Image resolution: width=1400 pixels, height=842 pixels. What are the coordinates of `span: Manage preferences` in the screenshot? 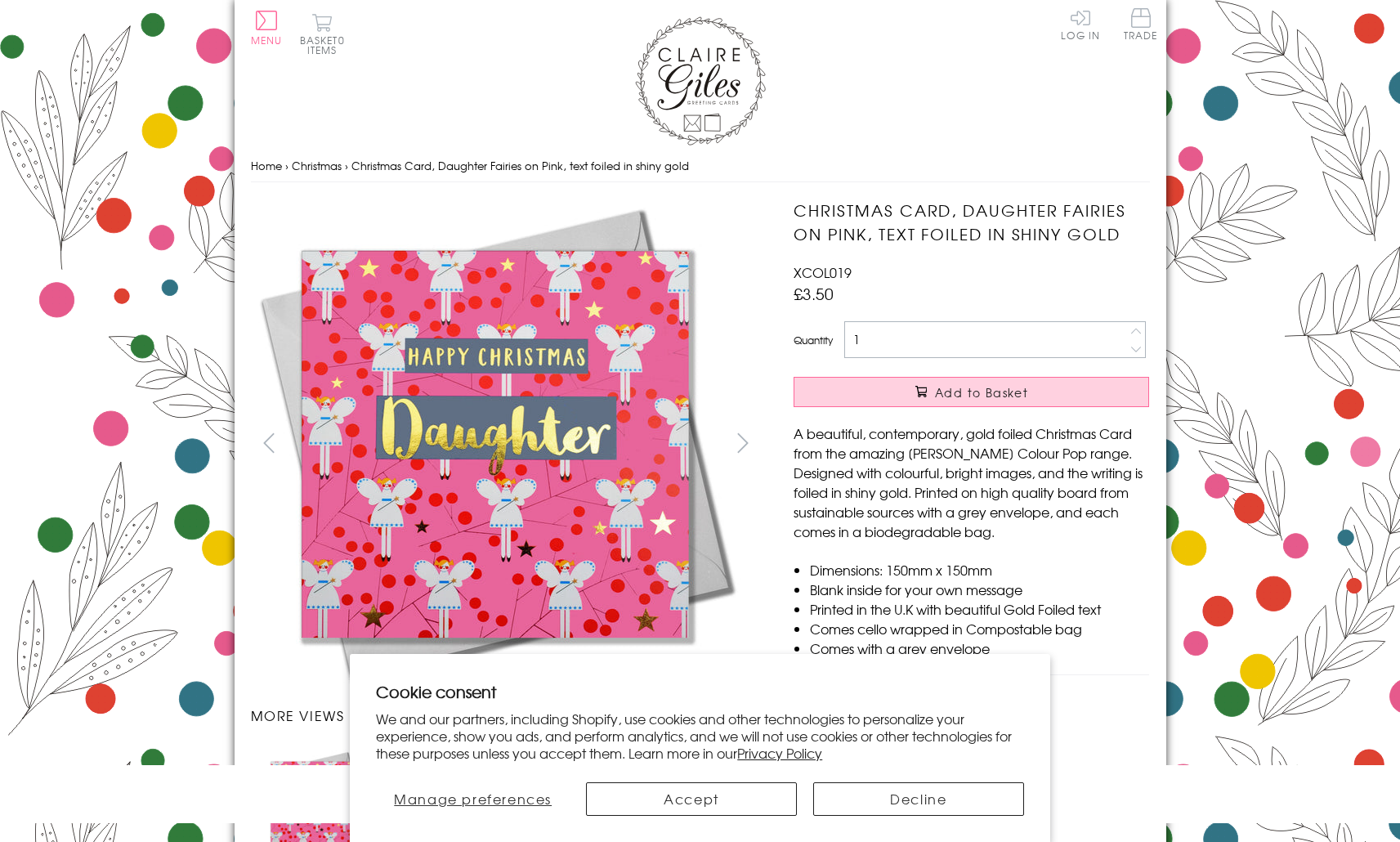 It's located at (473, 798).